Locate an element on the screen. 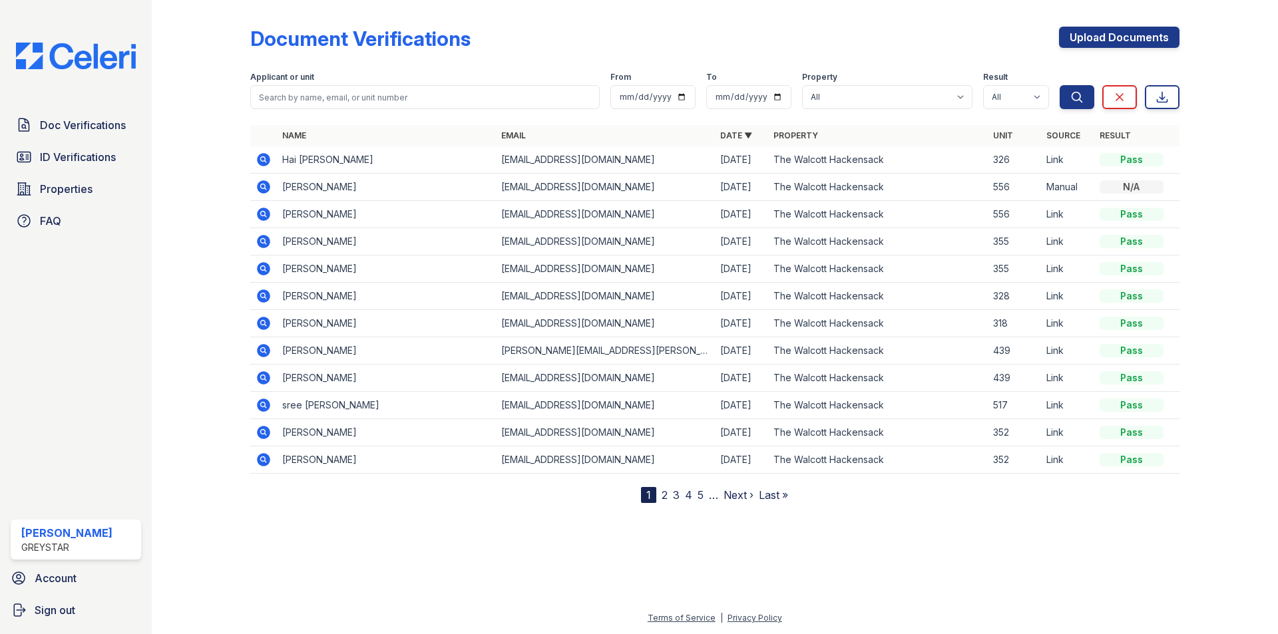  span: Properties is located at coordinates (66, 189).